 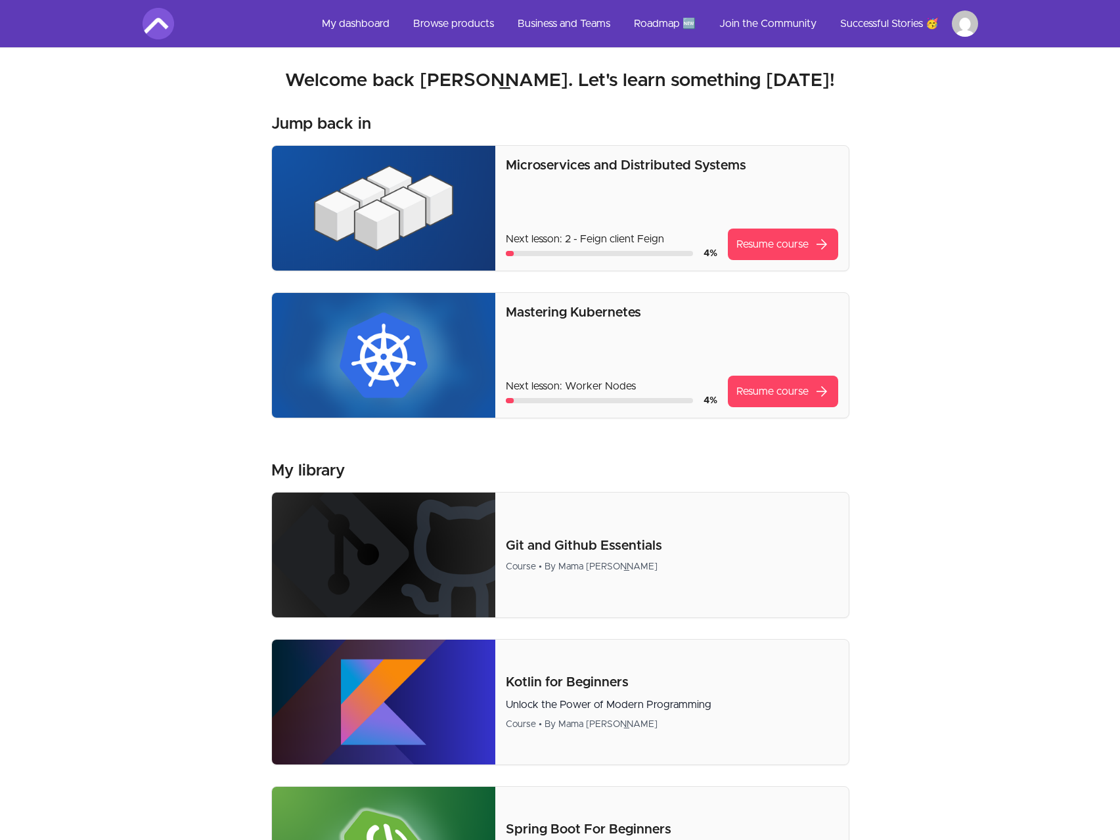 What do you see at coordinates (671, 705) in the screenshot?
I see `p: Unlock the Power of Modern Programming` at bounding box center [671, 705].